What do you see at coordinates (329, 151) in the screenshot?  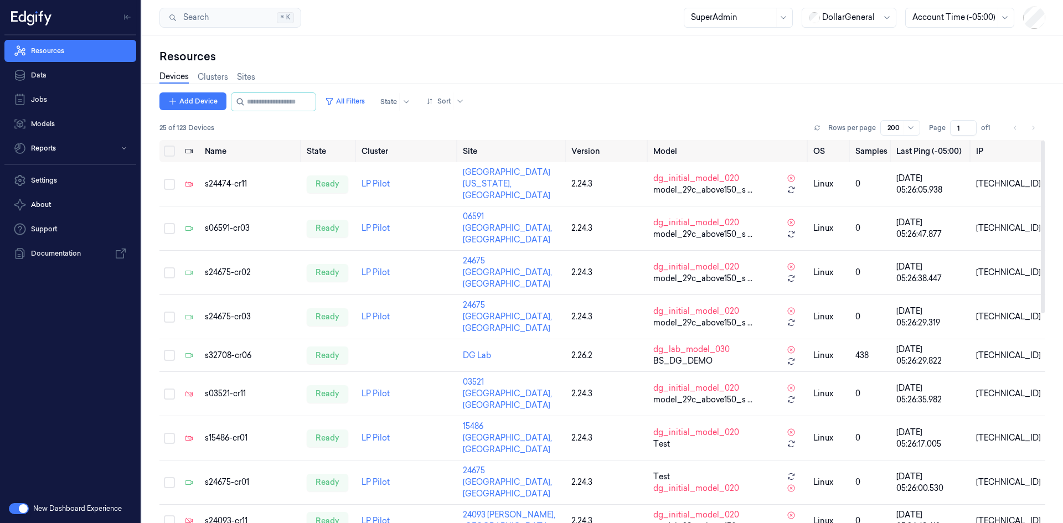 I see `th: State` at bounding box center [329, 151].